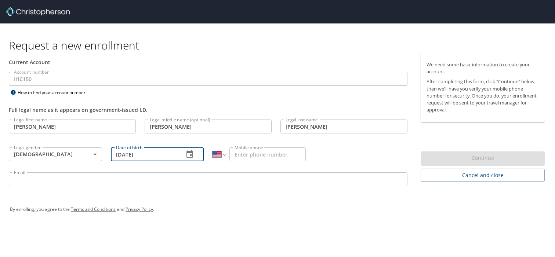  I want to click on p: After completing this form, click "Continue" below, then we'll have you verify your mobile phone ..., so click(483, 96).